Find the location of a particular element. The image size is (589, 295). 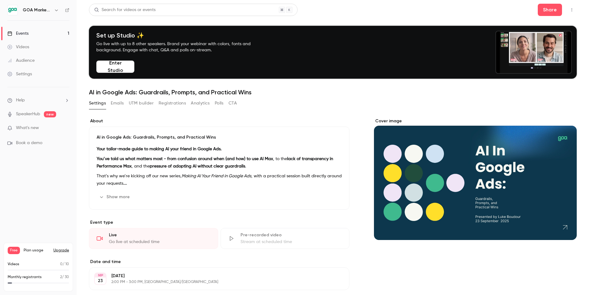

div: LiveGo live at scheduled time is located at coordinates (153, 238).